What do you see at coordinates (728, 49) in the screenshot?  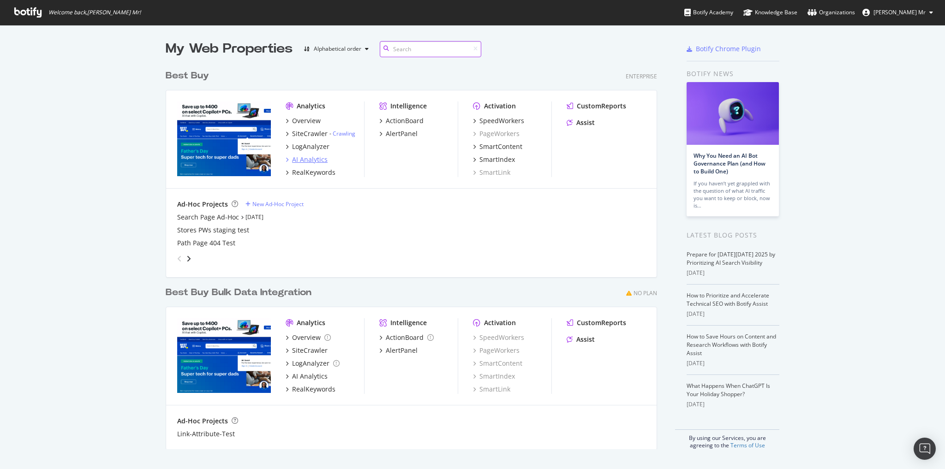 I see `div: Botify Chrome Plugin` at bounding box center [728, 49].